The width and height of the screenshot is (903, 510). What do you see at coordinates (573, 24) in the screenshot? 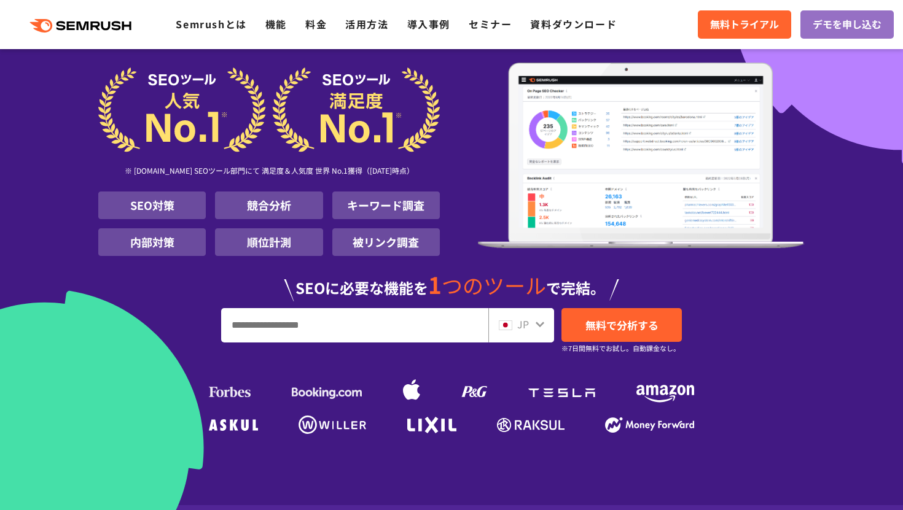
I see `a: 資料ダウンロード` at bounding box center [573, 24].